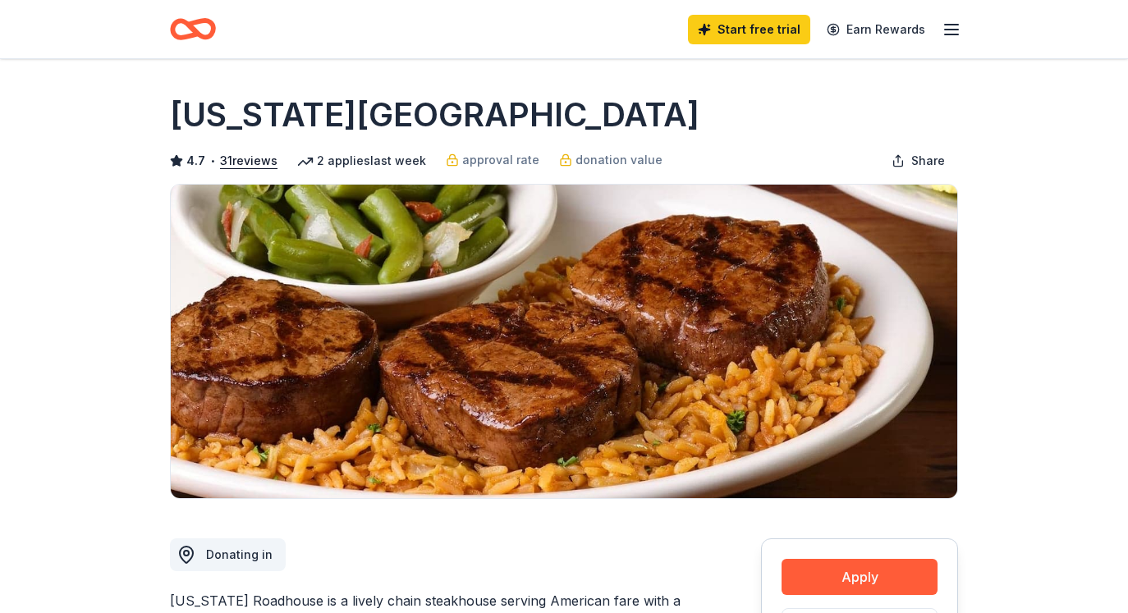  What do you see at coordinates (860, 577) in the screenshot?
I see `button: Apply` at bounding box center [860, 577].